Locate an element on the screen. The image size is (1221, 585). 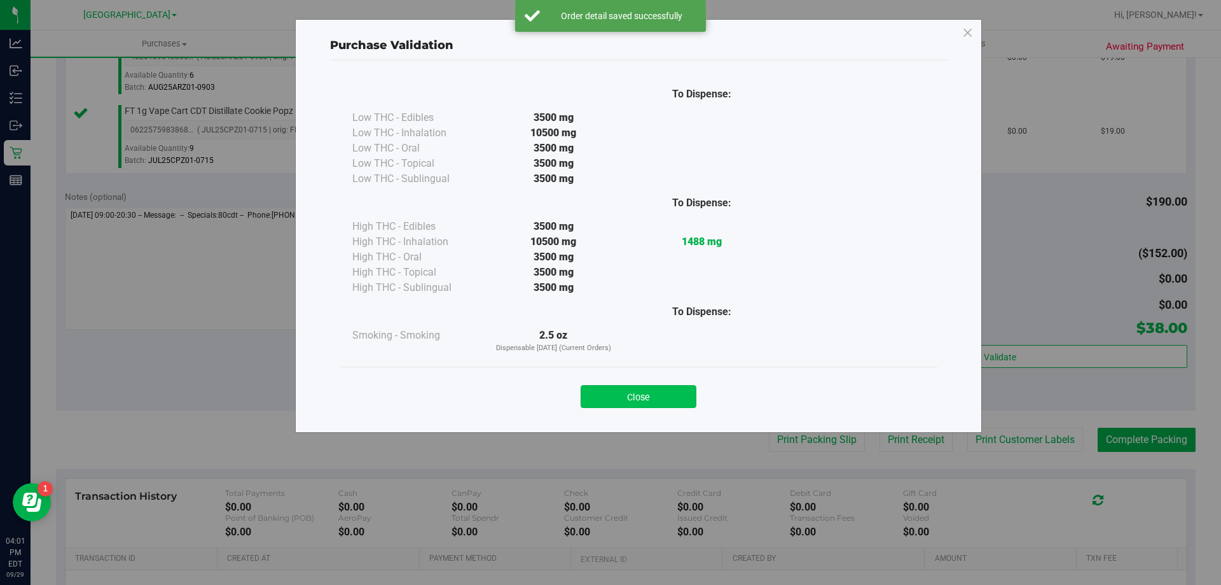
div: High THC - Inhalation is located at coordinates (416, 242).